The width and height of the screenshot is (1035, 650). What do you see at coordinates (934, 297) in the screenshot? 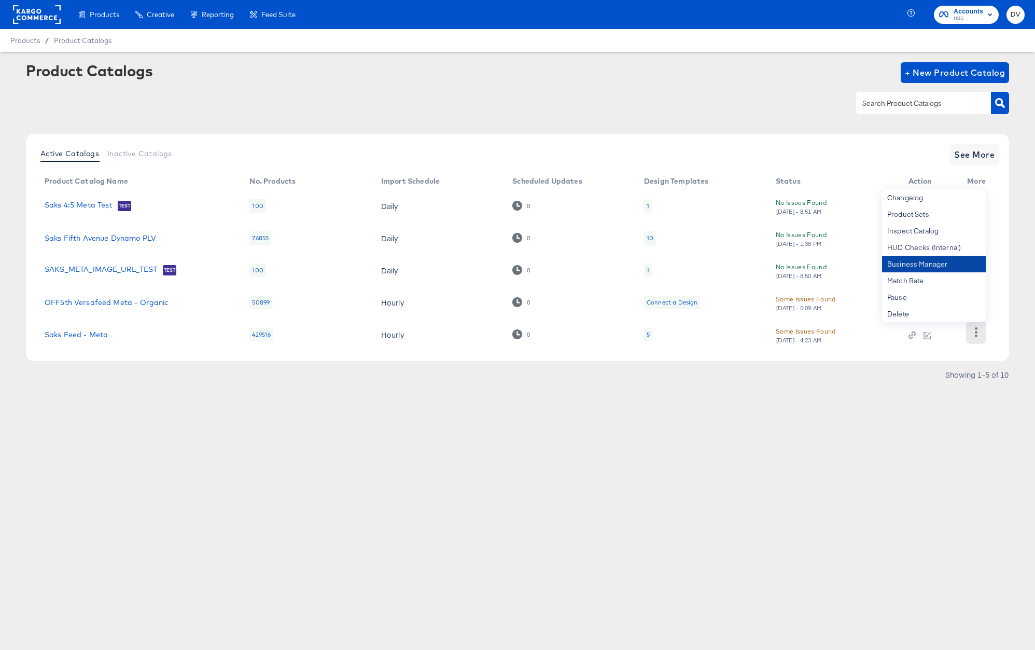
I see `div: Pause` at bounding box center [934, 297].